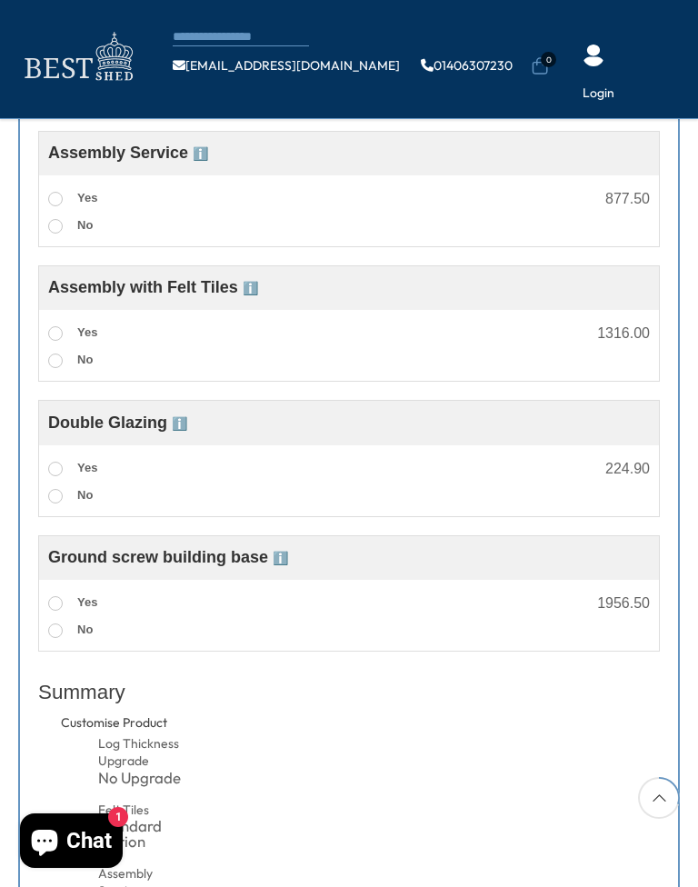 The height and width of the screenshot is (887, 698). What do you see at coordinates (145, 752) in the screenshot?
I see `div: Log Thickness Upgrade` at bounding box center [145, 752].